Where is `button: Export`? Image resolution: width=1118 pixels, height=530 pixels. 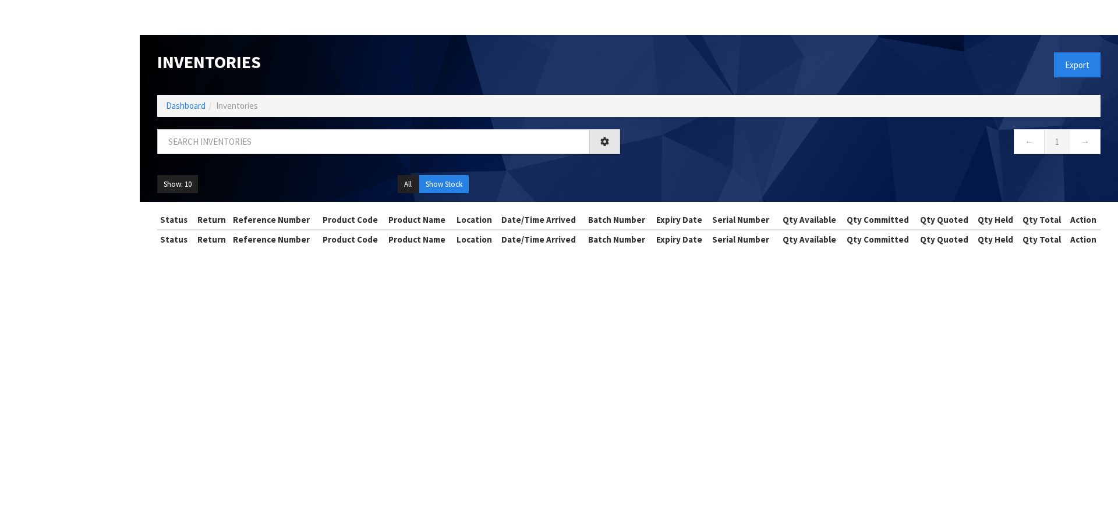
button: Export is located at coordinates (1077, 65).